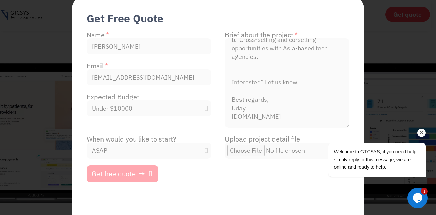 This screenshot has height=215, width=436. Describe the element at coordinates (113, 97) in the screenshot. I see `label: Expected Budget` at that location.